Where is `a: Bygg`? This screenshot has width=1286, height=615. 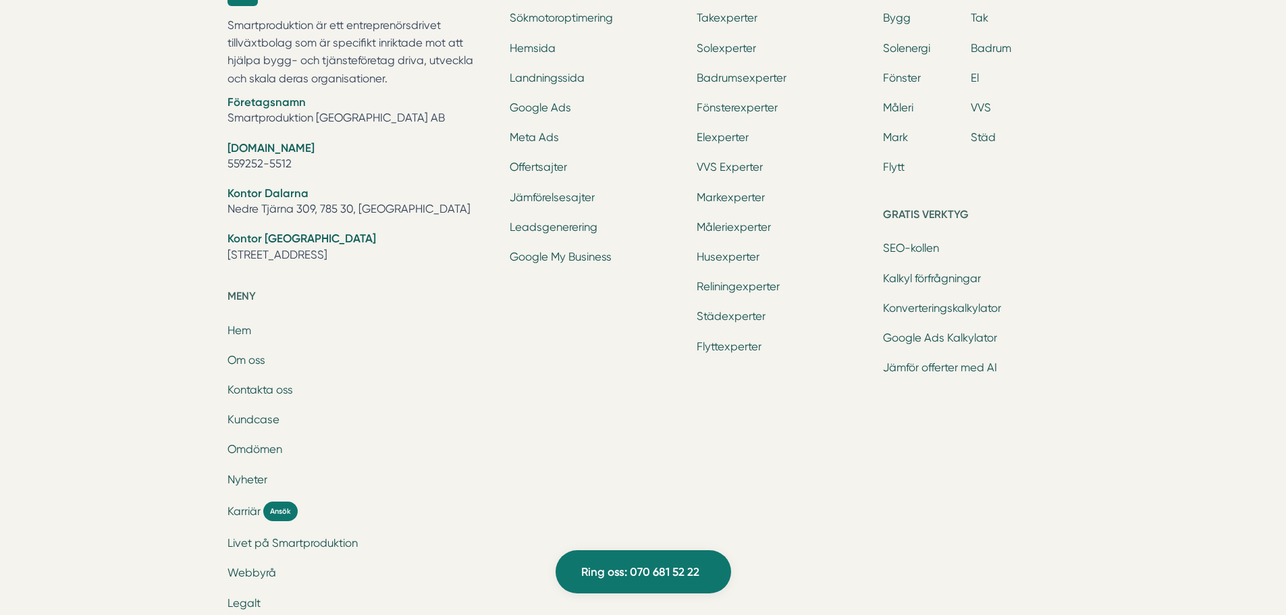 a: Bygg is located at coordinates (896, 18).